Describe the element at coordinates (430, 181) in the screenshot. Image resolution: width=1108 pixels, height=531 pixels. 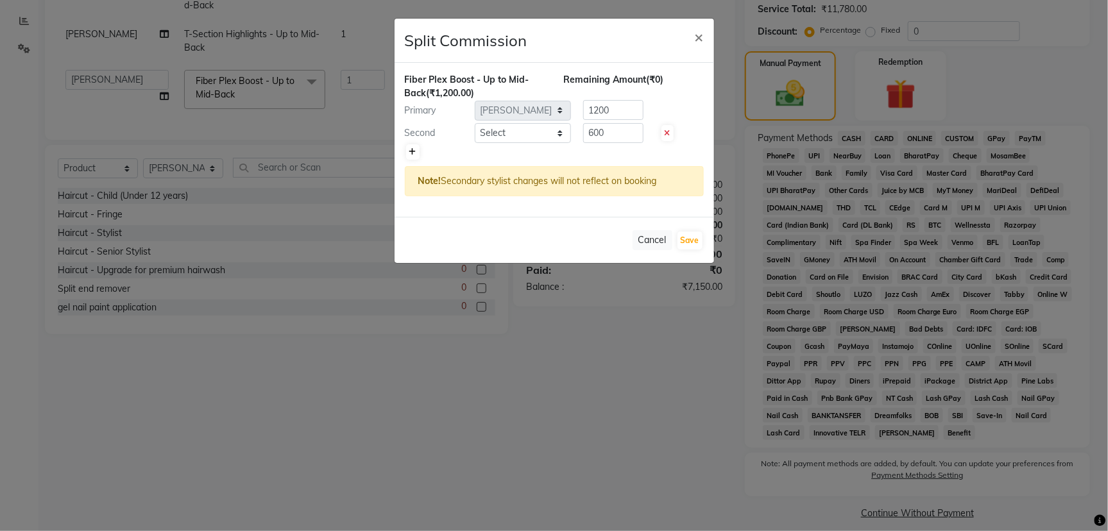
I see `strong: Note!` at that location.